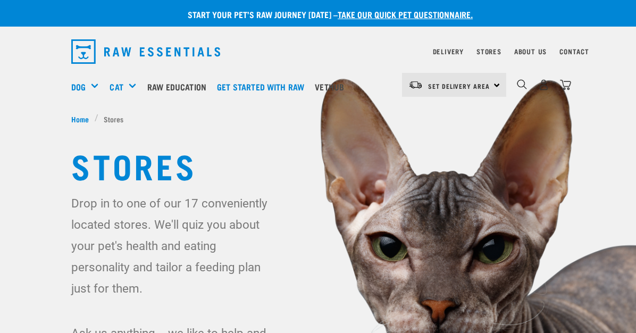  What do you see at coordinates (332, 87) in the screenshot?
I see `a: Vethub` at bounding box center [332, 87].